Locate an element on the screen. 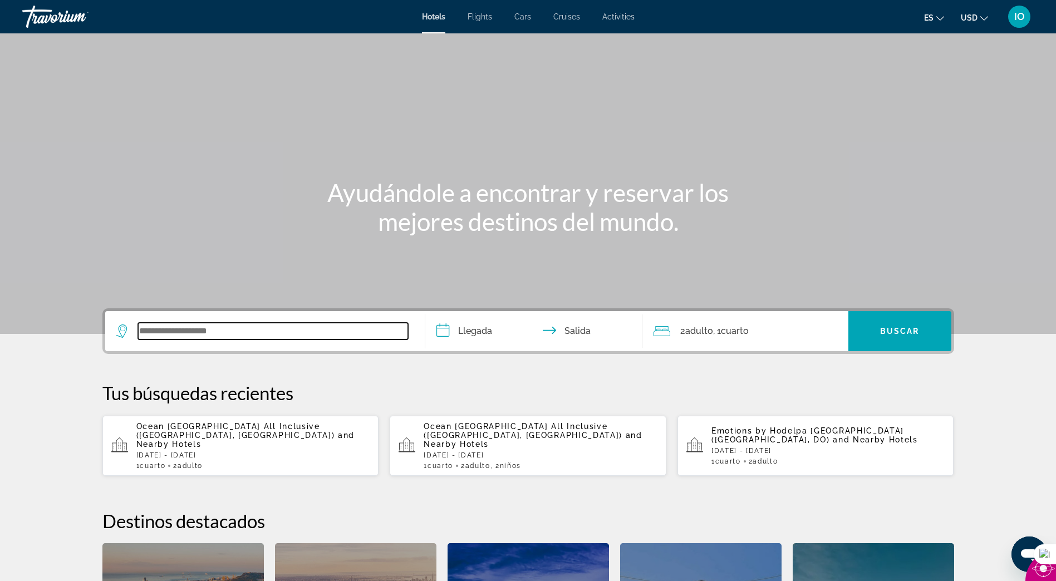 The height and width of the screenshot is (581, 1056). button: Change language is located at coordinates (934, 17).